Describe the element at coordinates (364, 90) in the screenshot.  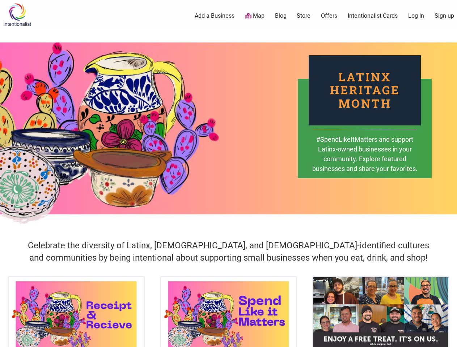
I see `div: Latinx Heritage Month` at that location.